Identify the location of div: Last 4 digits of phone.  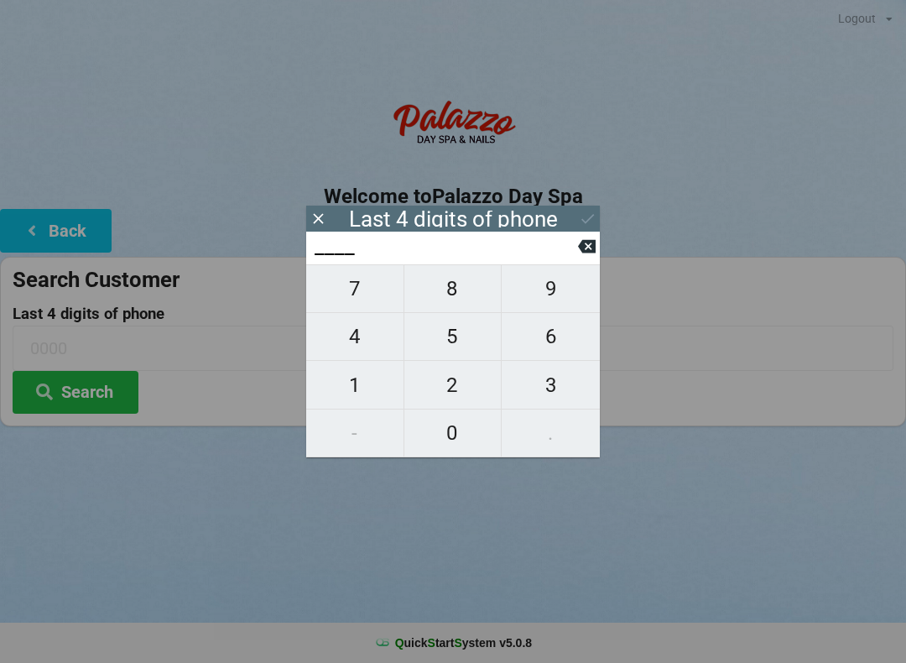
(453, 219).